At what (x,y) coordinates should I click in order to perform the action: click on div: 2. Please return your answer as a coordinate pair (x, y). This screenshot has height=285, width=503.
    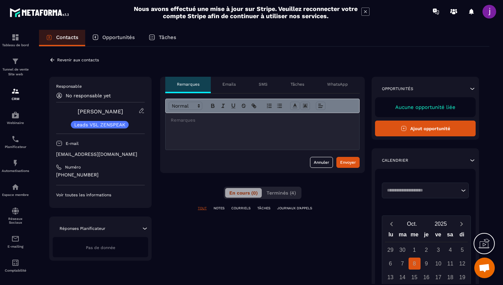
    Looking at the image, I should click on (427, 250).